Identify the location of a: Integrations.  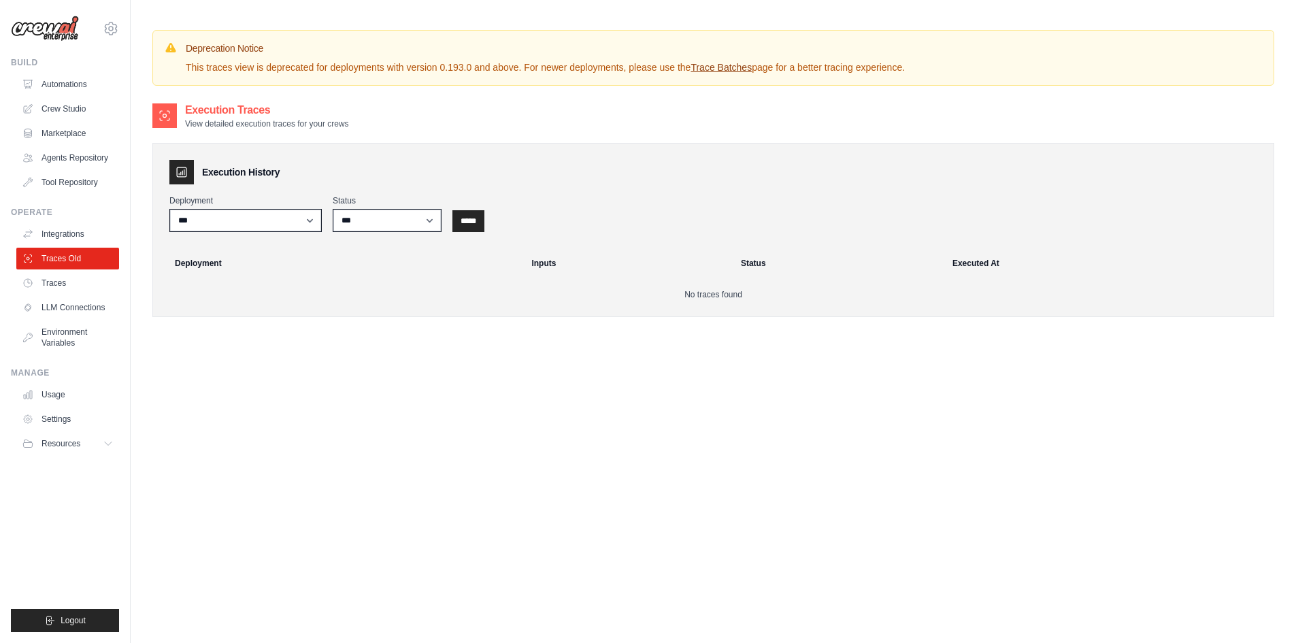
(67, 234).